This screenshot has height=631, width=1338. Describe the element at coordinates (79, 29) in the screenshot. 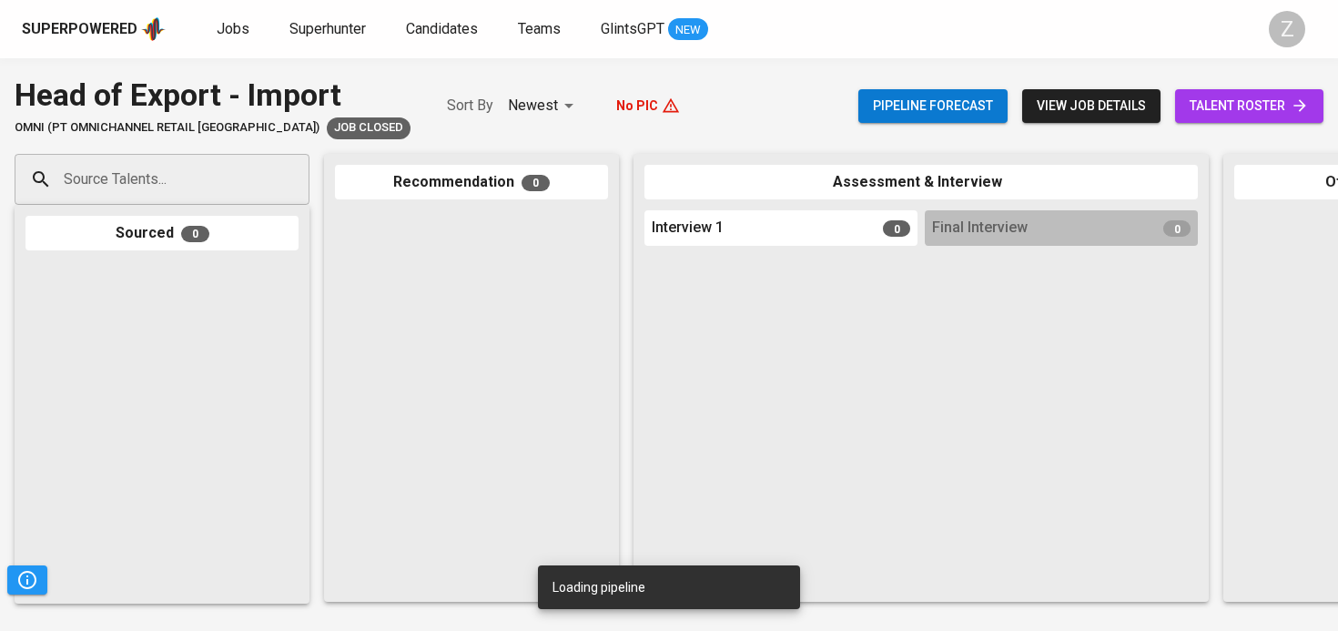

I see `div: Superpowered` at that location.